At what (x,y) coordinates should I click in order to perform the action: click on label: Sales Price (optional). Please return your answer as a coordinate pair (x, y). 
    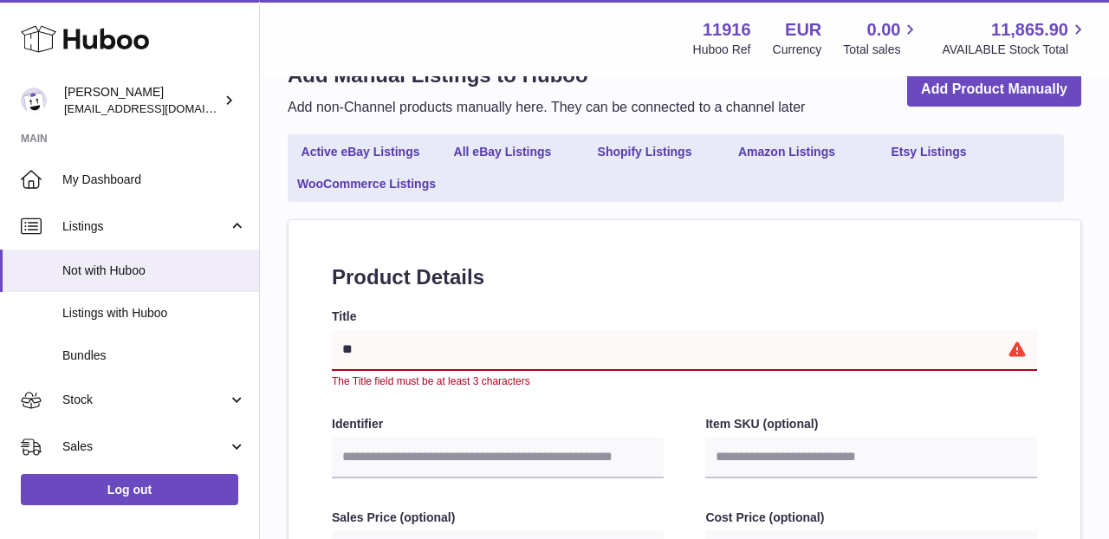
    Looking at the image, I should click on (498, 517).